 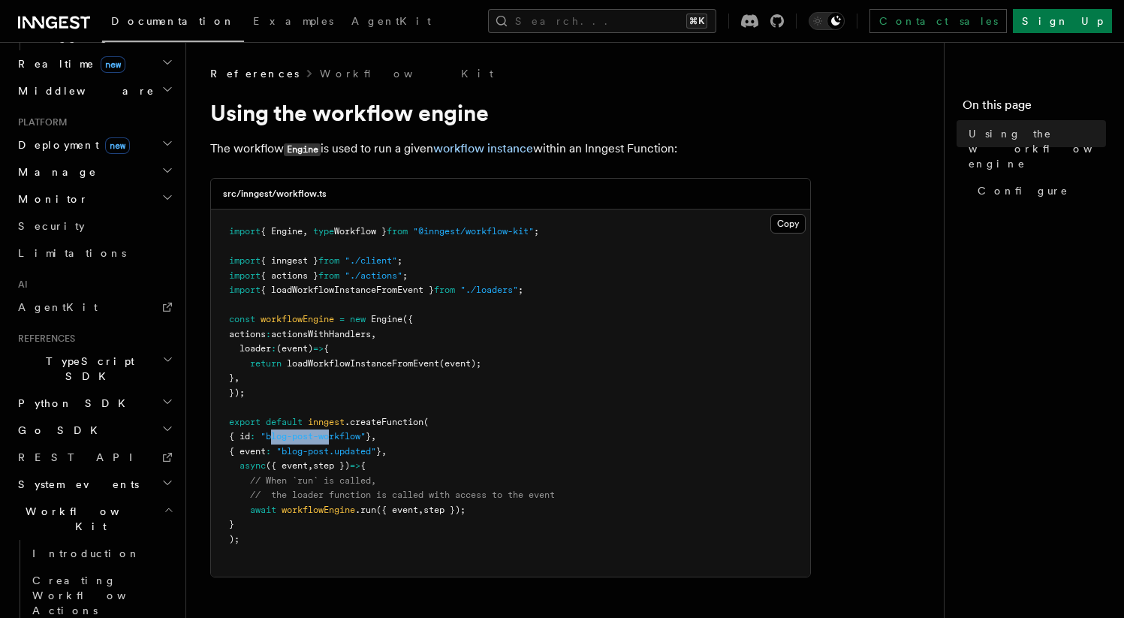 What do you see at coordinates (101, 553) in the screenshot?
I see `a: Introduction` at bounding box center [101, 553].